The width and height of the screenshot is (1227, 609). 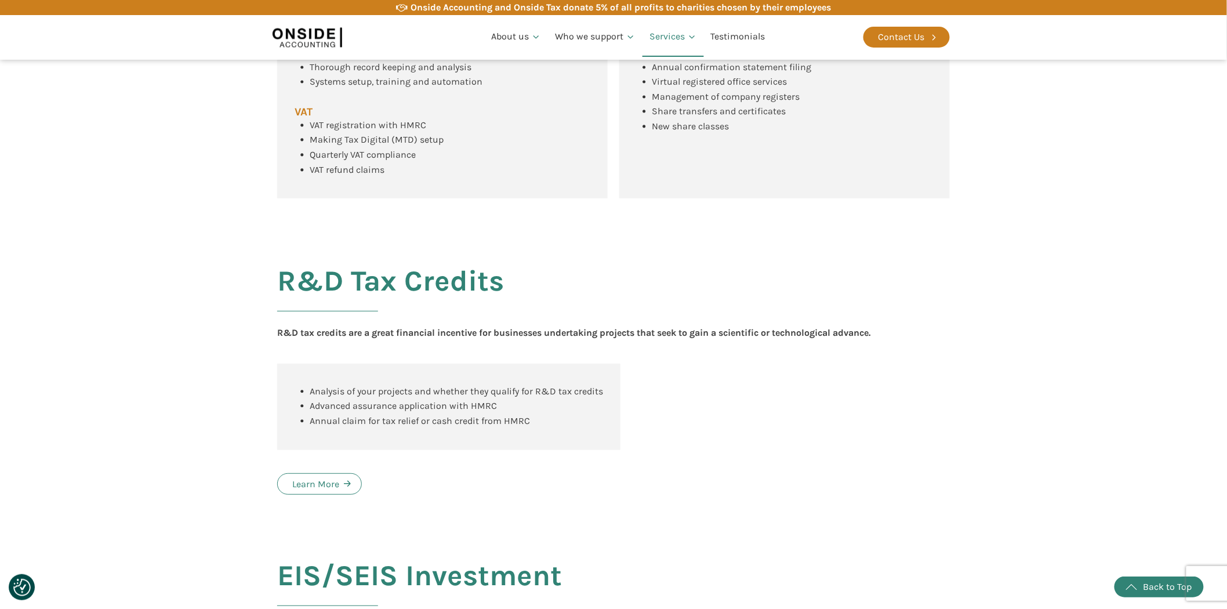 What do you see at coordinates (901, 37) in the screenshot?
I see `div: Contact Us` at bounding box center [901, 37].